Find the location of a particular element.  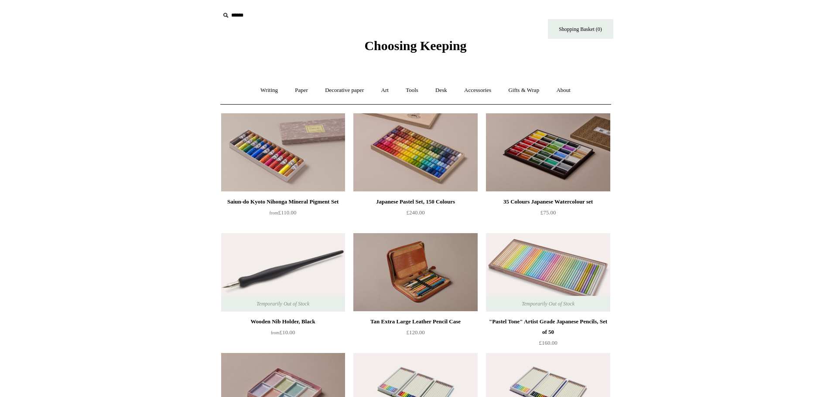

a: 35 Colours Japanese Watercolour set £75.00 is located at coordinates (548, 215).